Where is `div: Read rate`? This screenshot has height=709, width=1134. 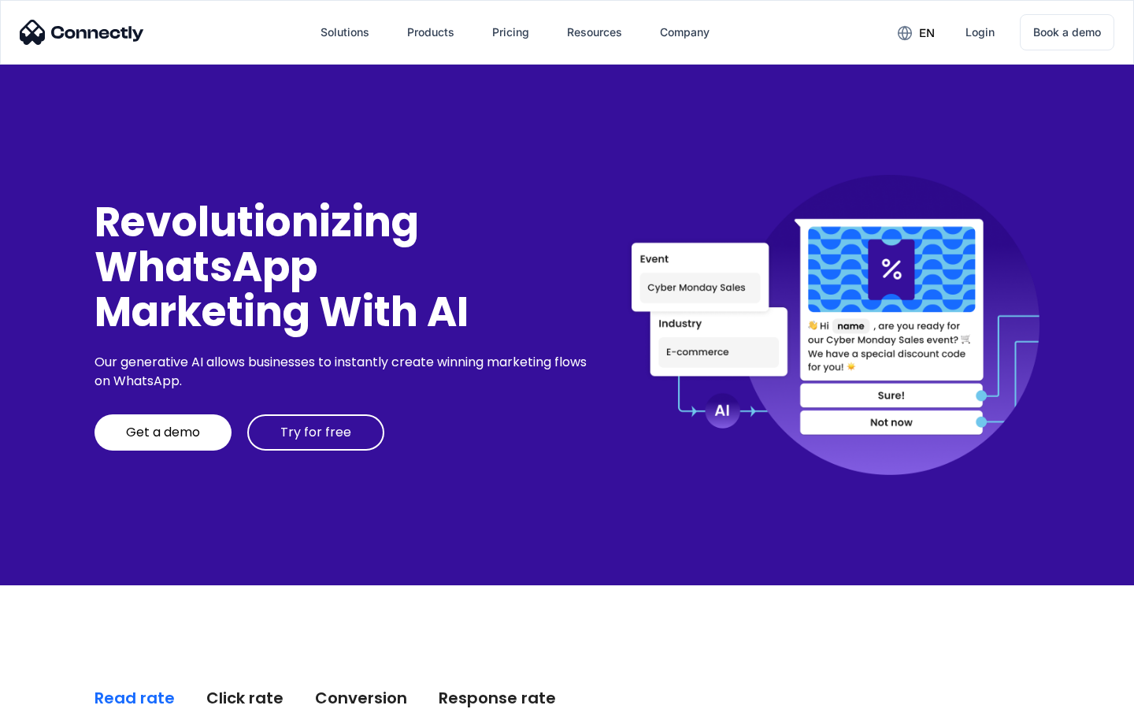
div: Read rate is located at coordinates (135, 698).